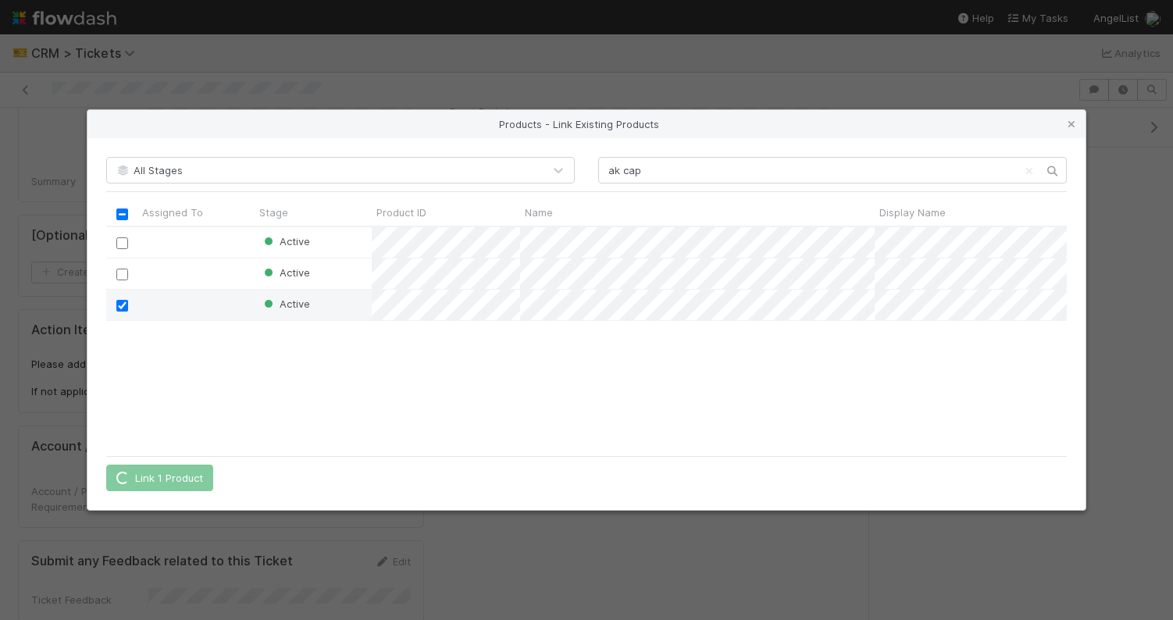 The image size is (1173, 620). What do you see at coordinates (173, 212) in the screenshot?
I see `span: Assigned To` at bounding box center [173, 212].